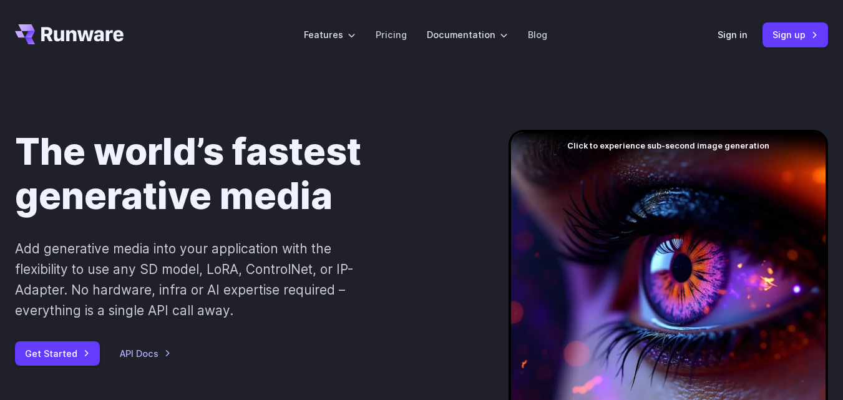 This screenshot has height=400, width=843. Describe the element at coordinates (242, 174) in the screenshot. I see `h1: The world’s fastest generative media` at that location.